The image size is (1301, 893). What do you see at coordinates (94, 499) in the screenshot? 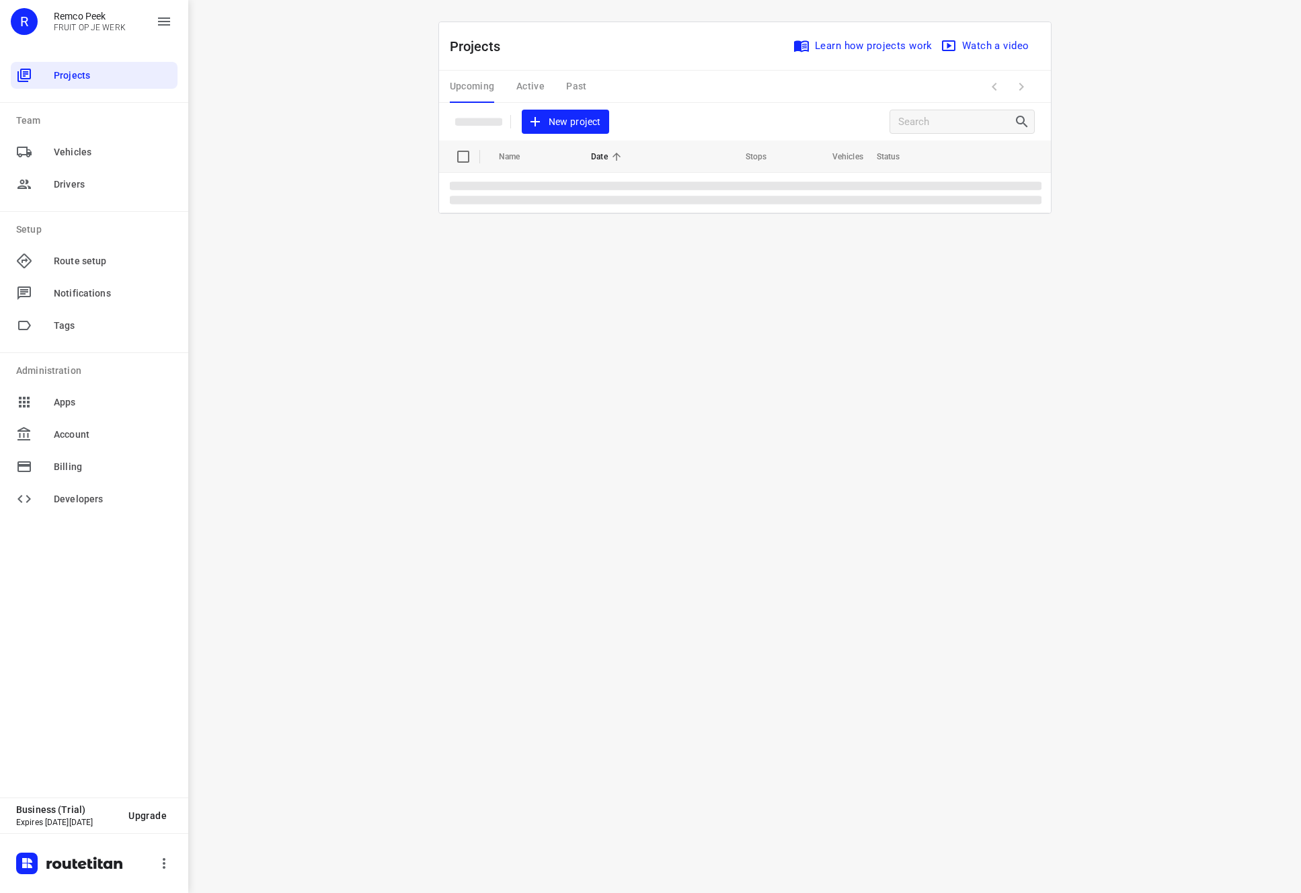
I see `div: Developers` at bounding box center [94, 499].